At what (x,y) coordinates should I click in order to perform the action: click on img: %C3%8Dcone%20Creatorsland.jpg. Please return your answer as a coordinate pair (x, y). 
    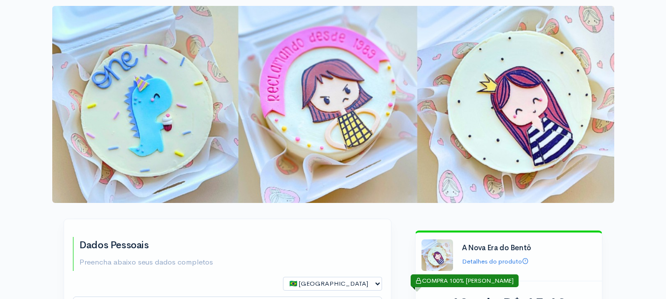
    Looking at the image, I should click on (437, 255).